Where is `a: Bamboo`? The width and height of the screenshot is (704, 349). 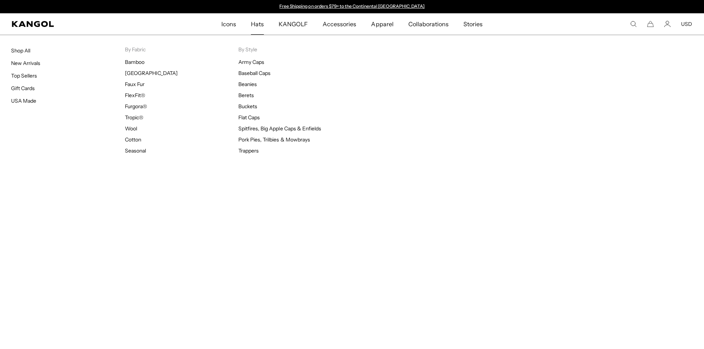 a: Bamboo is located at coordinates (134, 62).